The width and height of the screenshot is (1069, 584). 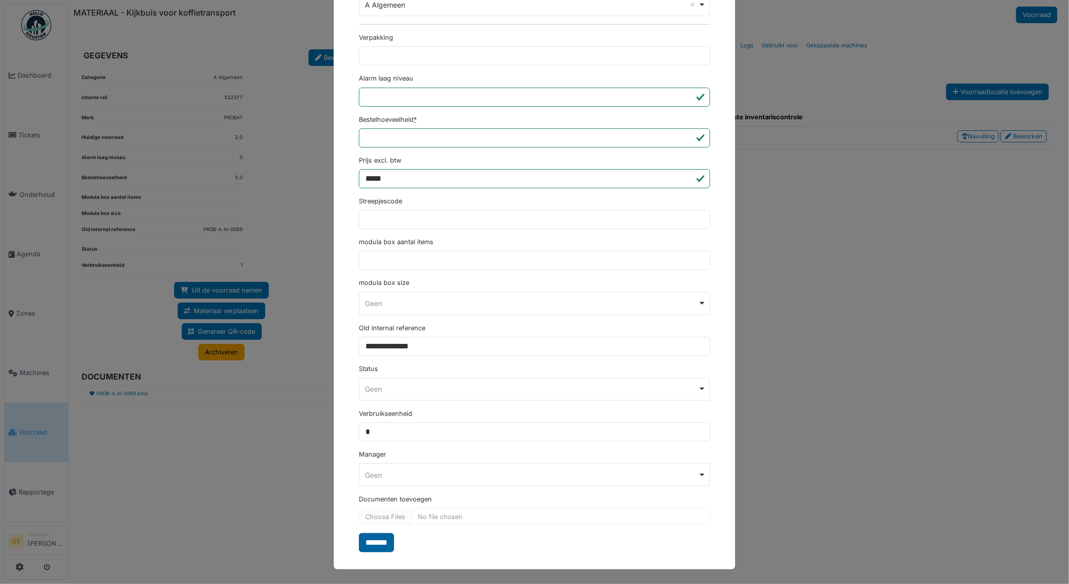 What do you see at coordinates (376, 37) in the screenshot?
I see `label: Verpakking` at bounding box center [376, 37].